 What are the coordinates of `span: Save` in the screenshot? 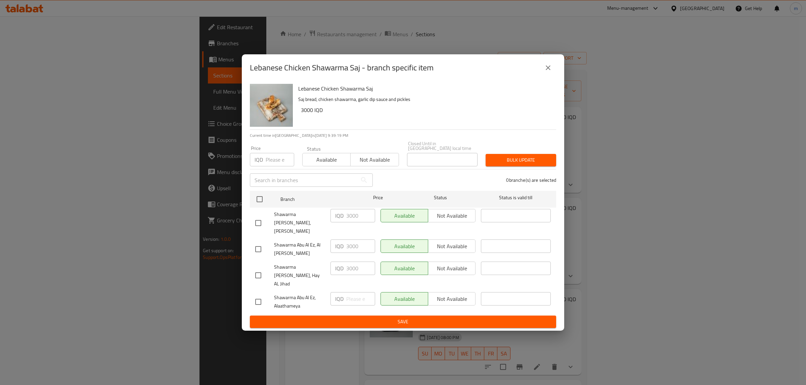 It's located at (403, 322).